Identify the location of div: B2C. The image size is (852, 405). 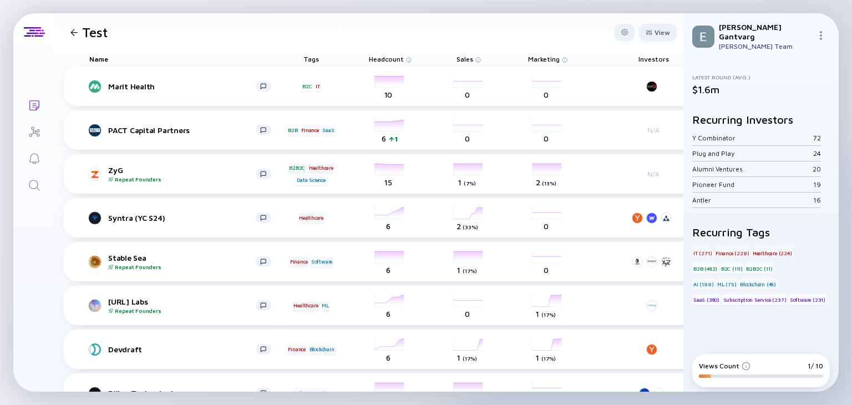
(307, 86).